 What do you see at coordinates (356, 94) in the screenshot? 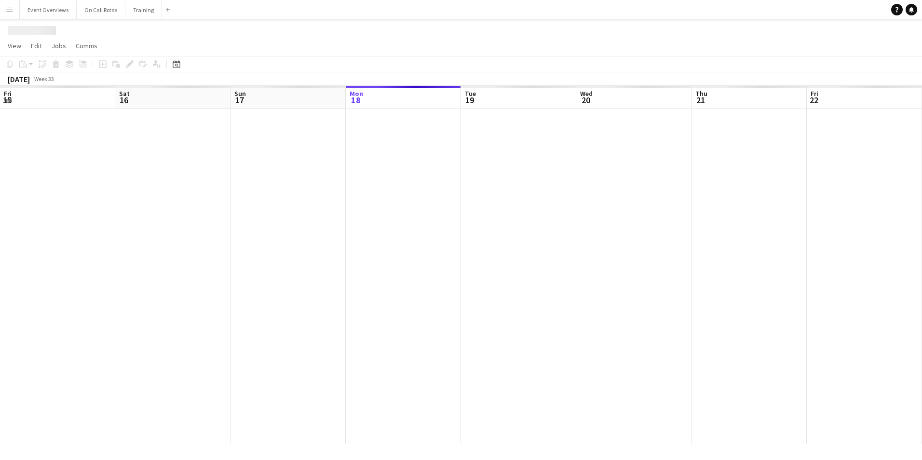
I see `span: Mon` at bounding box center [356, 94].